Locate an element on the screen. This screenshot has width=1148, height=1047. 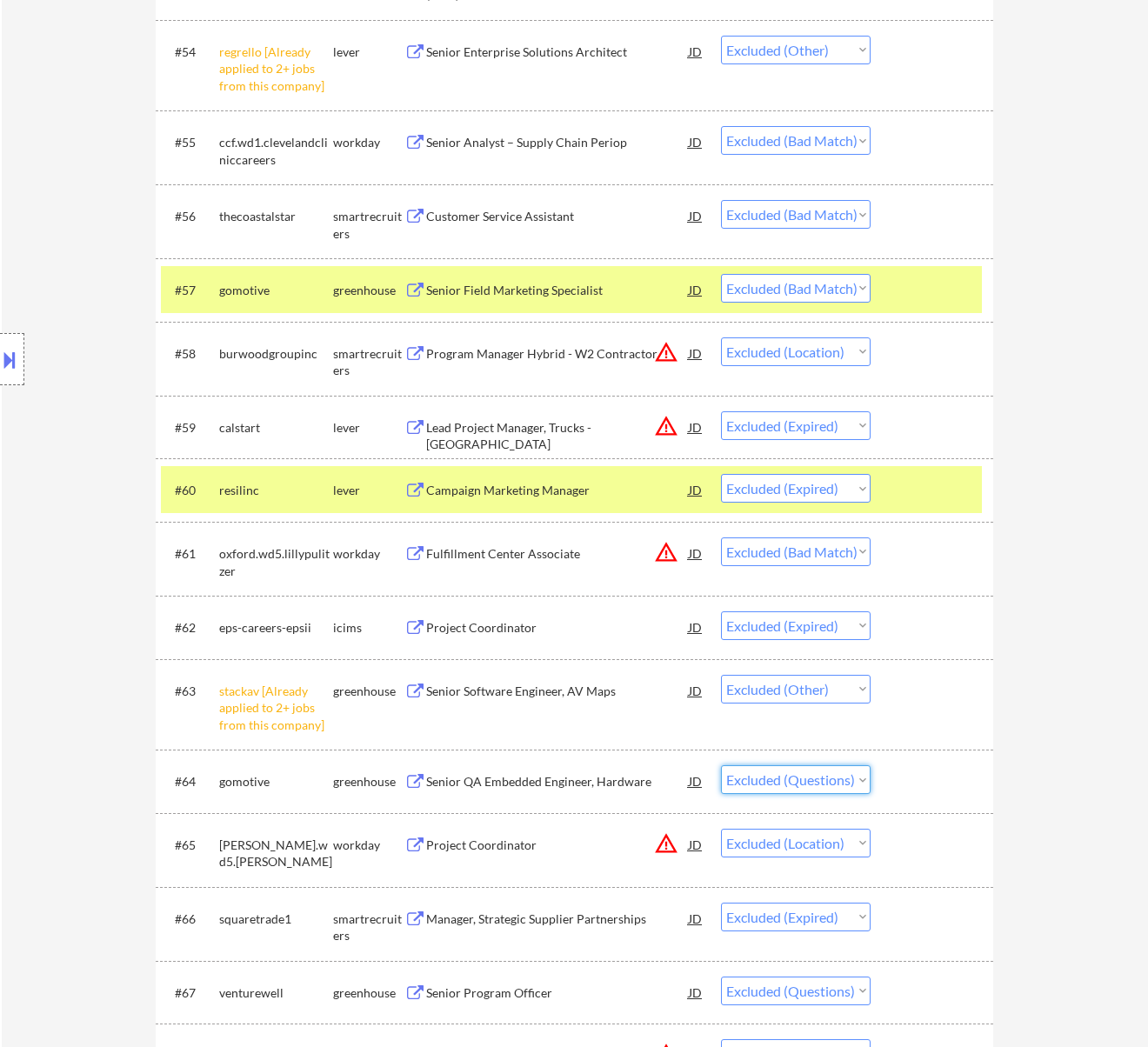
div: #65 is located at coordinates (190, 845).